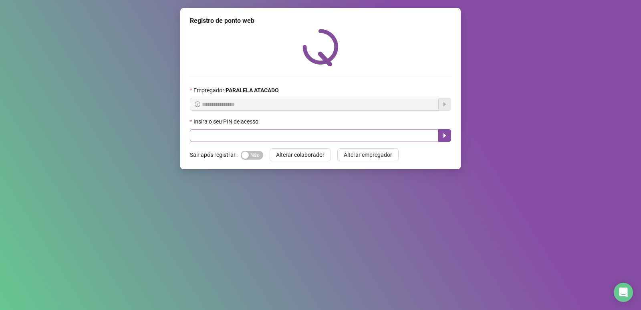 The image size is (641, 310). I want to click on span: info-circle, so click(198, 104).